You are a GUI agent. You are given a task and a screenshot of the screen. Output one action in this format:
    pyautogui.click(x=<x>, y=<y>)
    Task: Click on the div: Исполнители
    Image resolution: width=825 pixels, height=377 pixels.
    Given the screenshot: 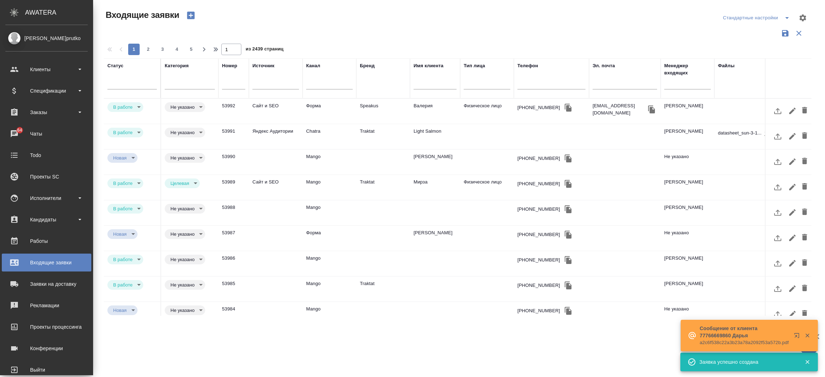 What is the action you would take?
    pyautogui.click(x=47, y=198)
    